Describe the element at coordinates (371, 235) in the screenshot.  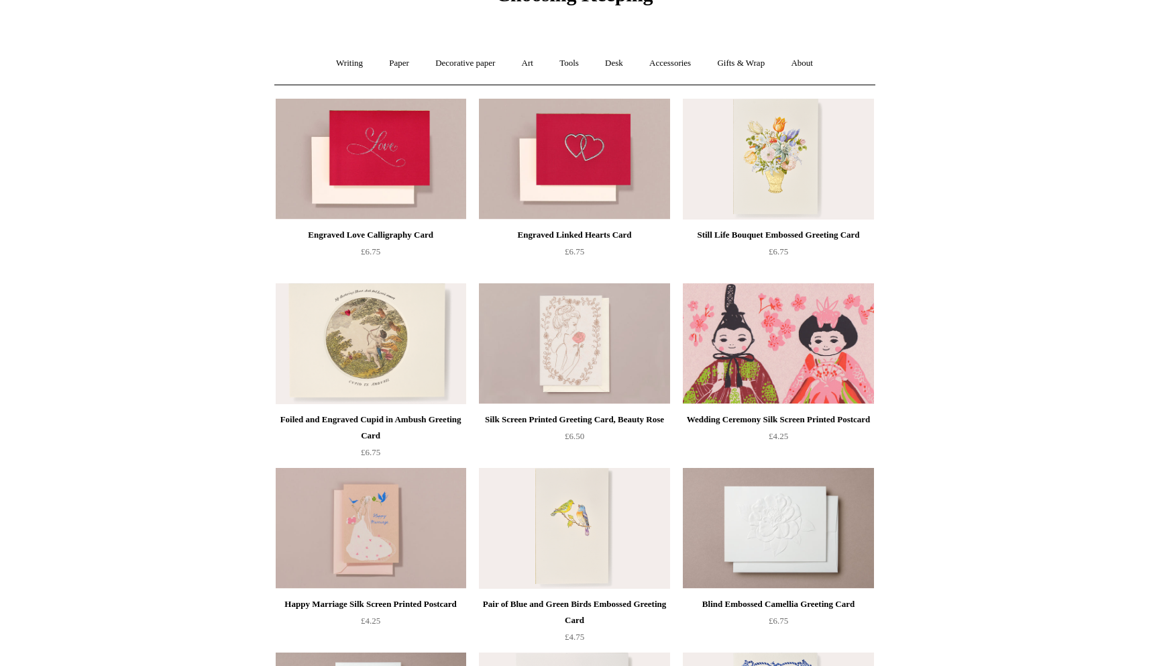
I see `div: Engraved Love Calligraphy Card` at that location.